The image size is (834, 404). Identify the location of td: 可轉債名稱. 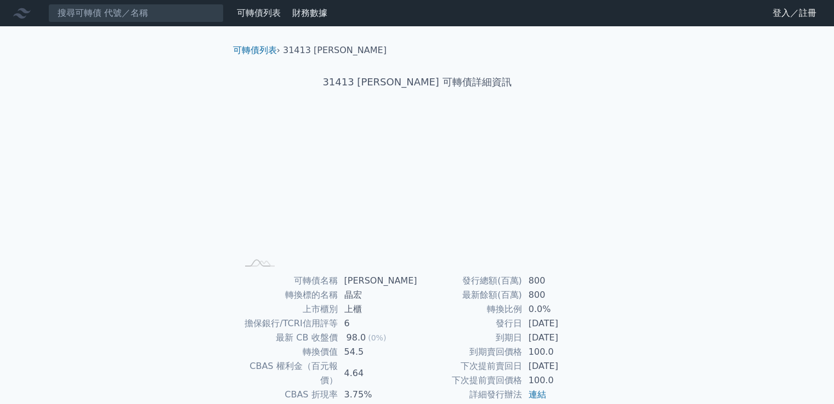
(287, 281).